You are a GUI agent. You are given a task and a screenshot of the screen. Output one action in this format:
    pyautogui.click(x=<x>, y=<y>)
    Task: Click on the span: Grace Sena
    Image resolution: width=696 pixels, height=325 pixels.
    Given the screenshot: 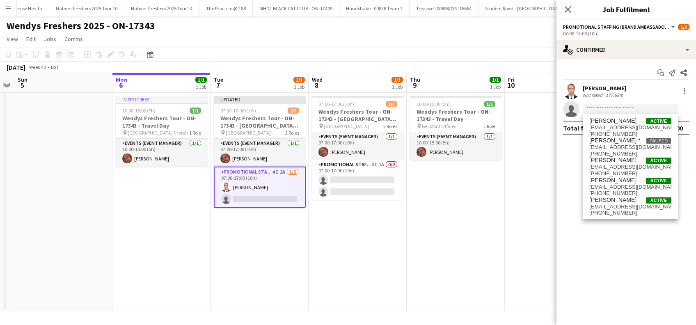 What is the action you would take?
    pyautogui.click(x=612, y=121)
    